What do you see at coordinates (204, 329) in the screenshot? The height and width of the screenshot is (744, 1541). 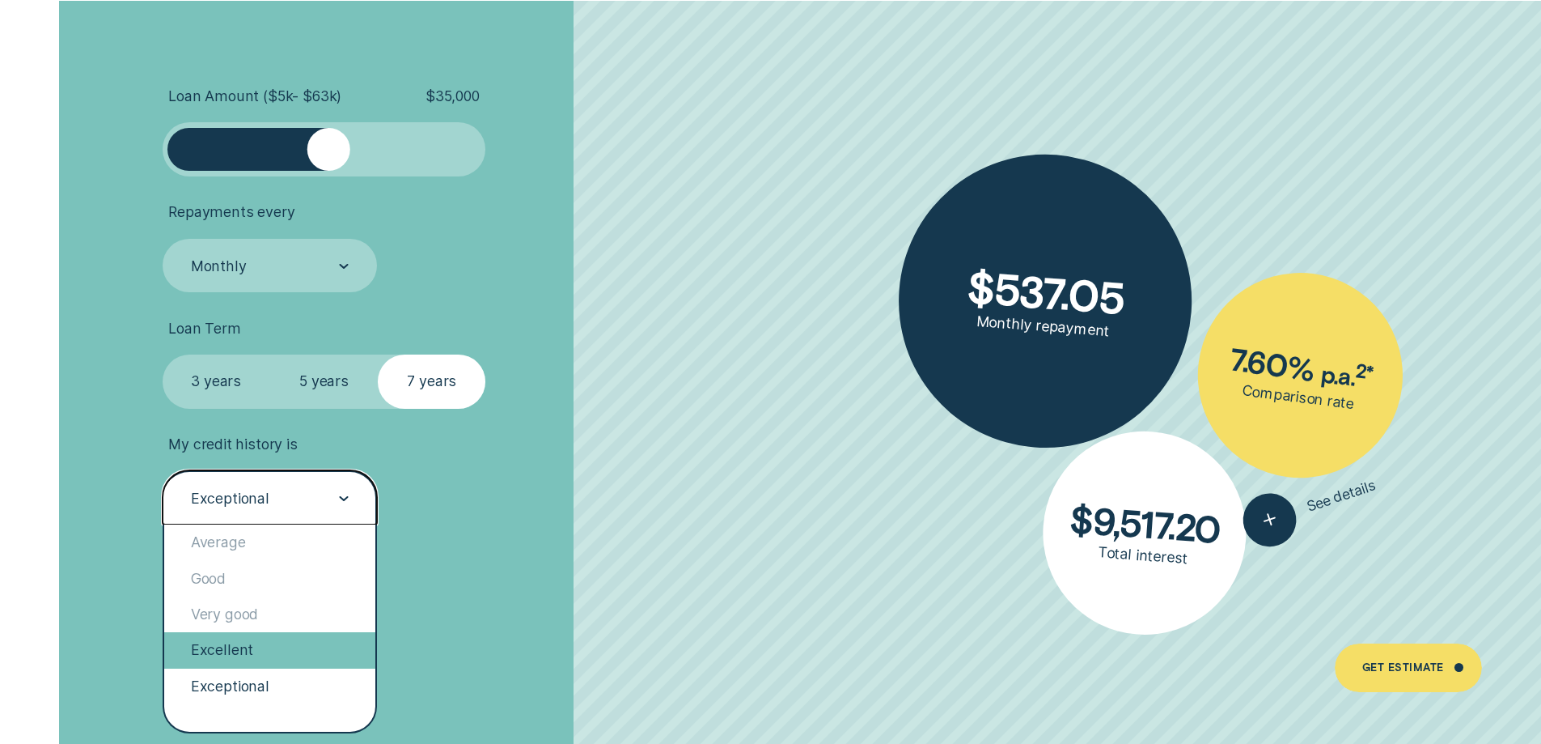 I see `span: Loan Term` at bounding box center [204, 329].